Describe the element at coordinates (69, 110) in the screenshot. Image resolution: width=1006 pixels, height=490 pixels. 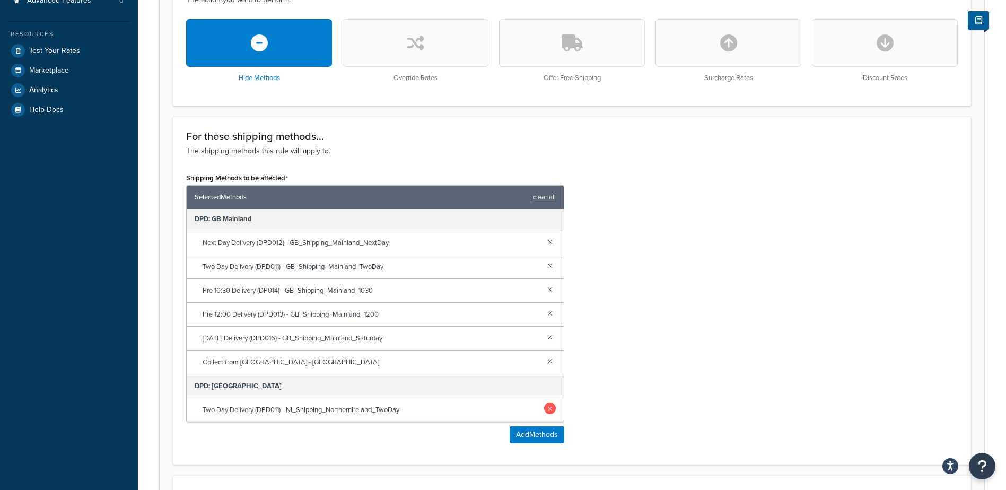
I see `li: Help Docs` at that location.